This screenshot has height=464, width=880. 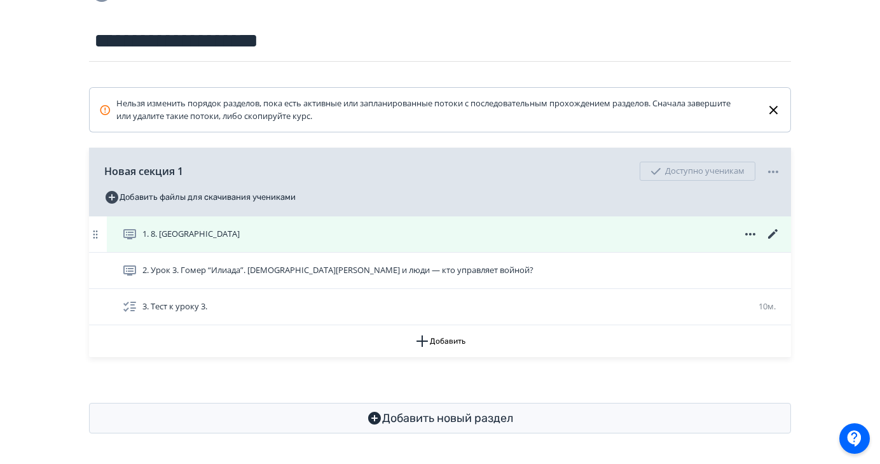 What do you see at coordinates (144, 171) in the screenshot?
I see `span: Новая секция 1` at bounding box center [144, 171].